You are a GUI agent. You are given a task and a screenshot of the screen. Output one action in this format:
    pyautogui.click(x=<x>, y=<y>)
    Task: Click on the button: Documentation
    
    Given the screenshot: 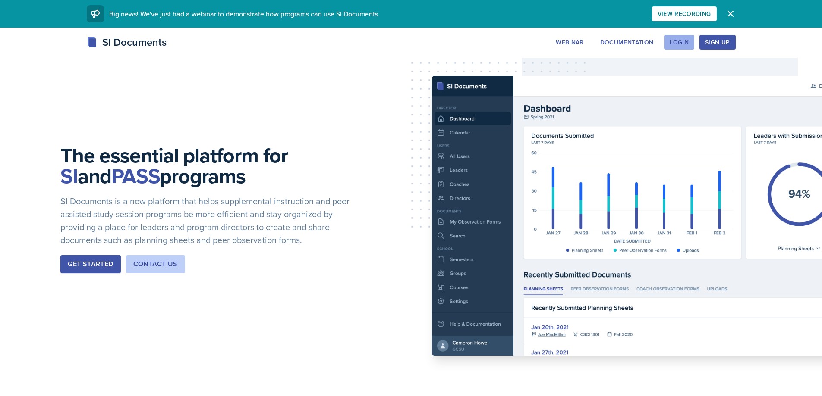 What is the action you would take?
    pyautogui.click(x=627, y=42)
    